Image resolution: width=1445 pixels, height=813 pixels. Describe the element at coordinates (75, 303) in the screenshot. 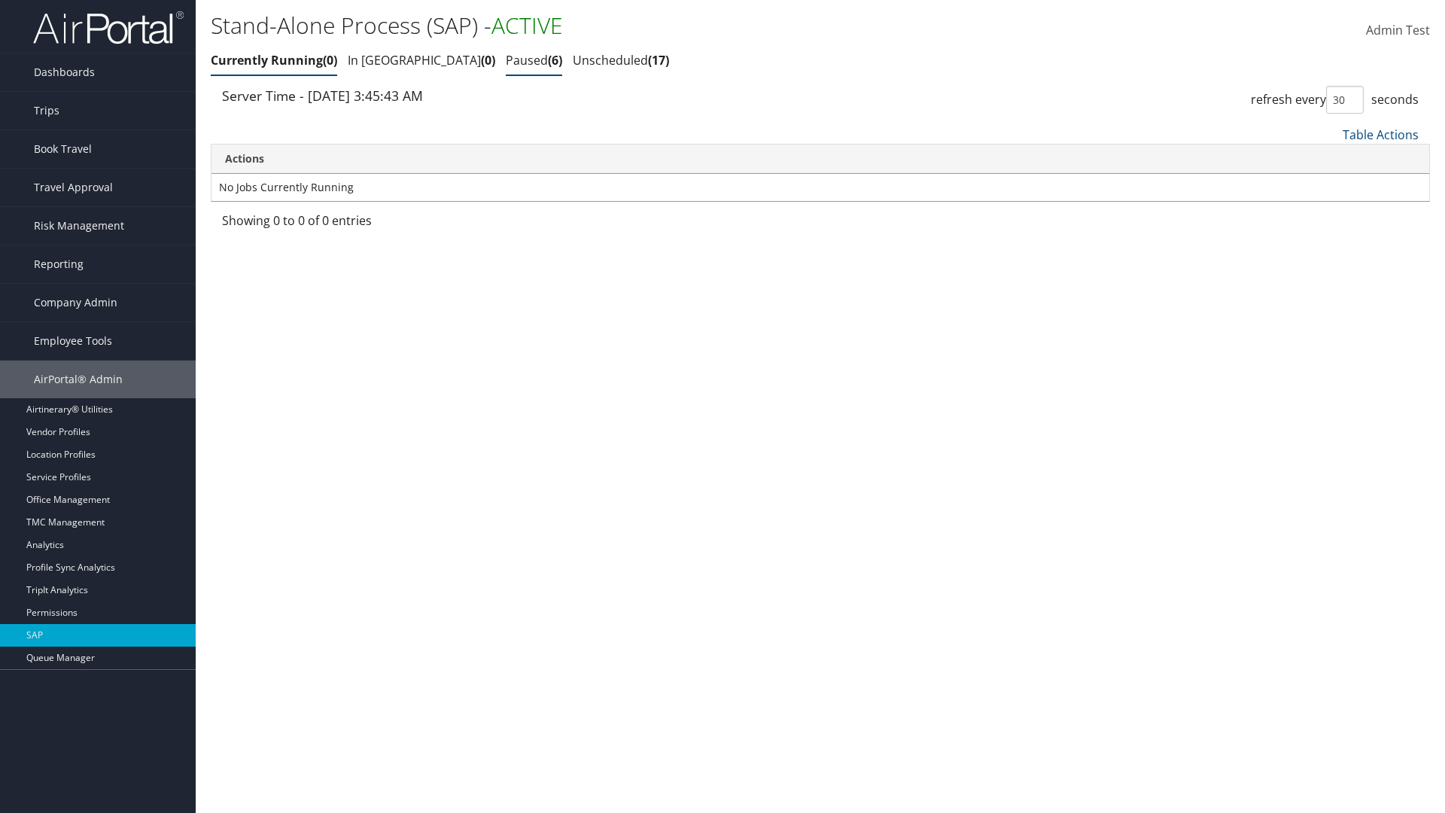

I see `span: Company Admin` at that location.